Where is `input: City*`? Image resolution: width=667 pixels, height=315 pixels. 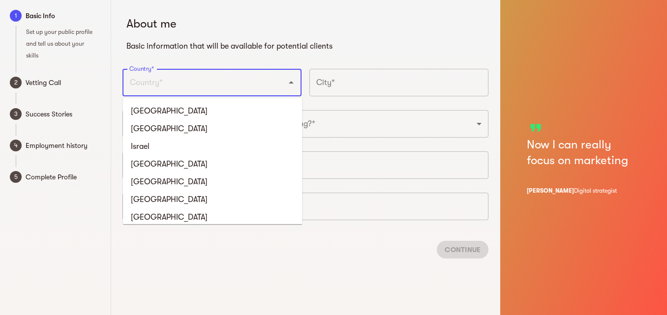 input: City* is located at coordinates (399, 83).